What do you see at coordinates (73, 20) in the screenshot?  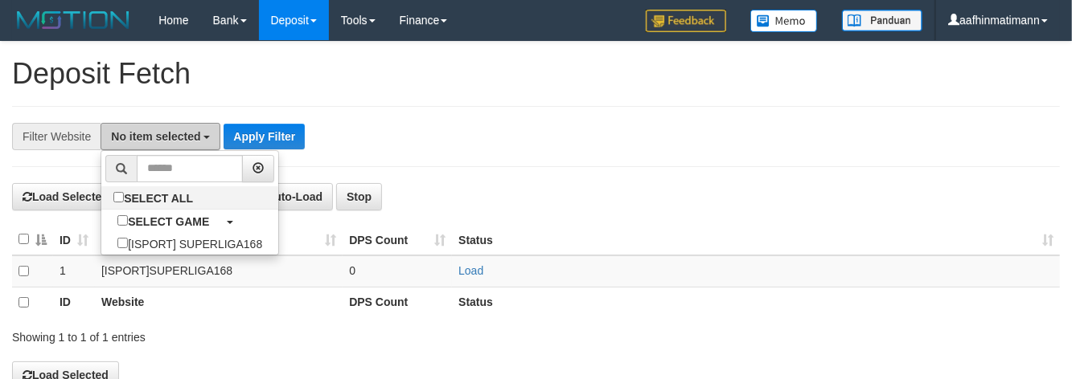 I see `img: MOTION_logo.png` at bounding box center [73, 20].